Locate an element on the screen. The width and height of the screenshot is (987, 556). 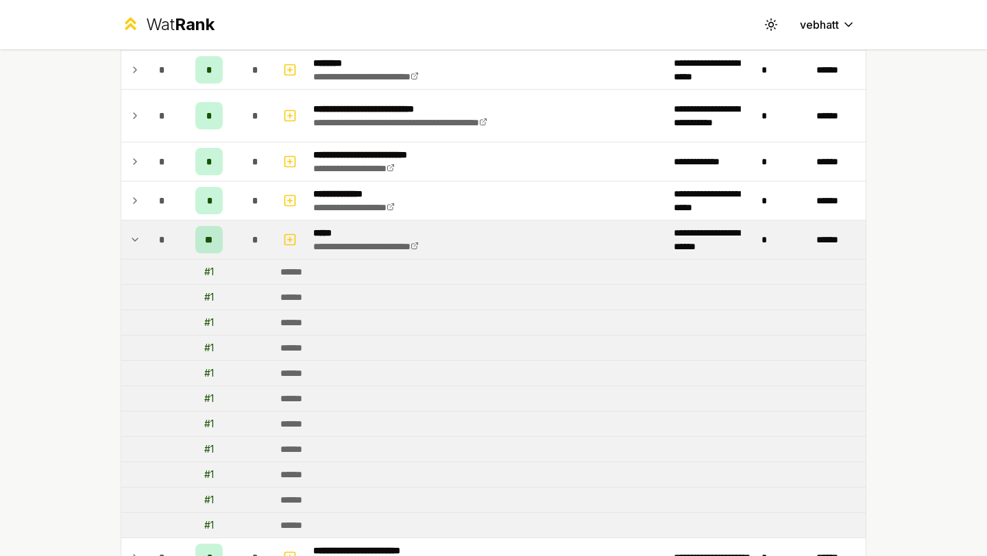
div: Wat is located at coordinates (180, 25).